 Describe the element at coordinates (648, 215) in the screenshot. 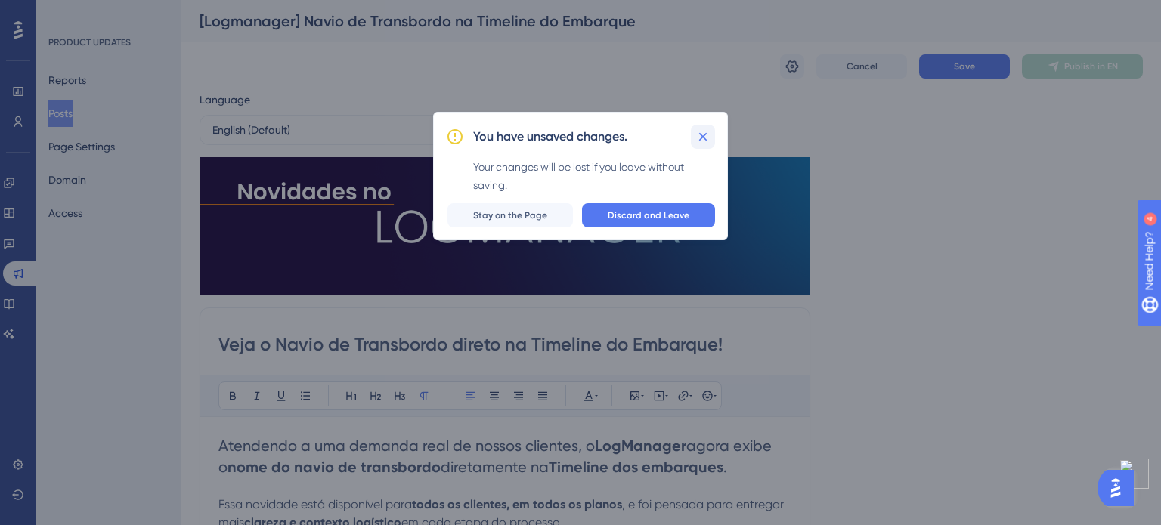

I see `span: Discard and Leave` at that location.